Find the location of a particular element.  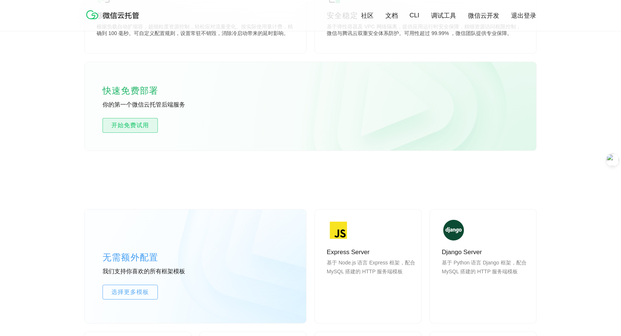

a: 微信云托管 is located at coordinates (114, 20).